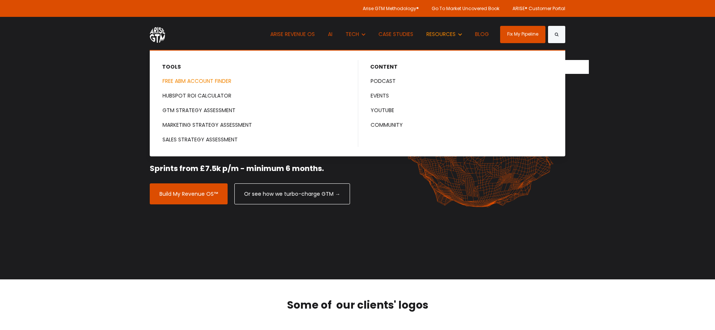  I want to click on strong: Sprints from £7.5k p/m - minimum 6 months., so click(237, 168).